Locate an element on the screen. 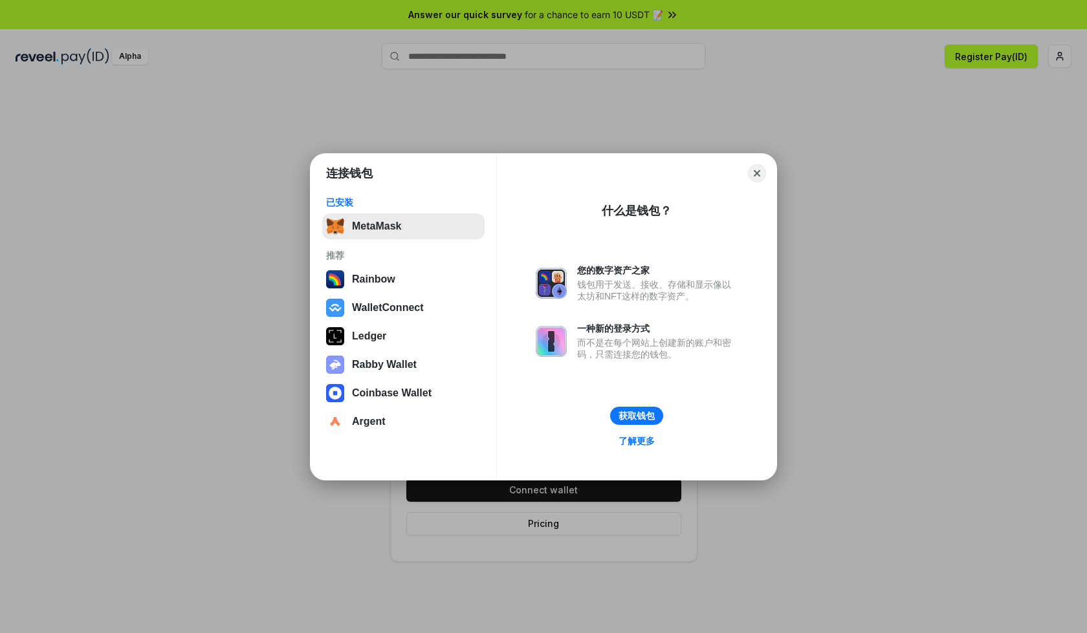 The image size is (1087, 633). div: Coinbase Wallet is located at coordinates (391, 393).